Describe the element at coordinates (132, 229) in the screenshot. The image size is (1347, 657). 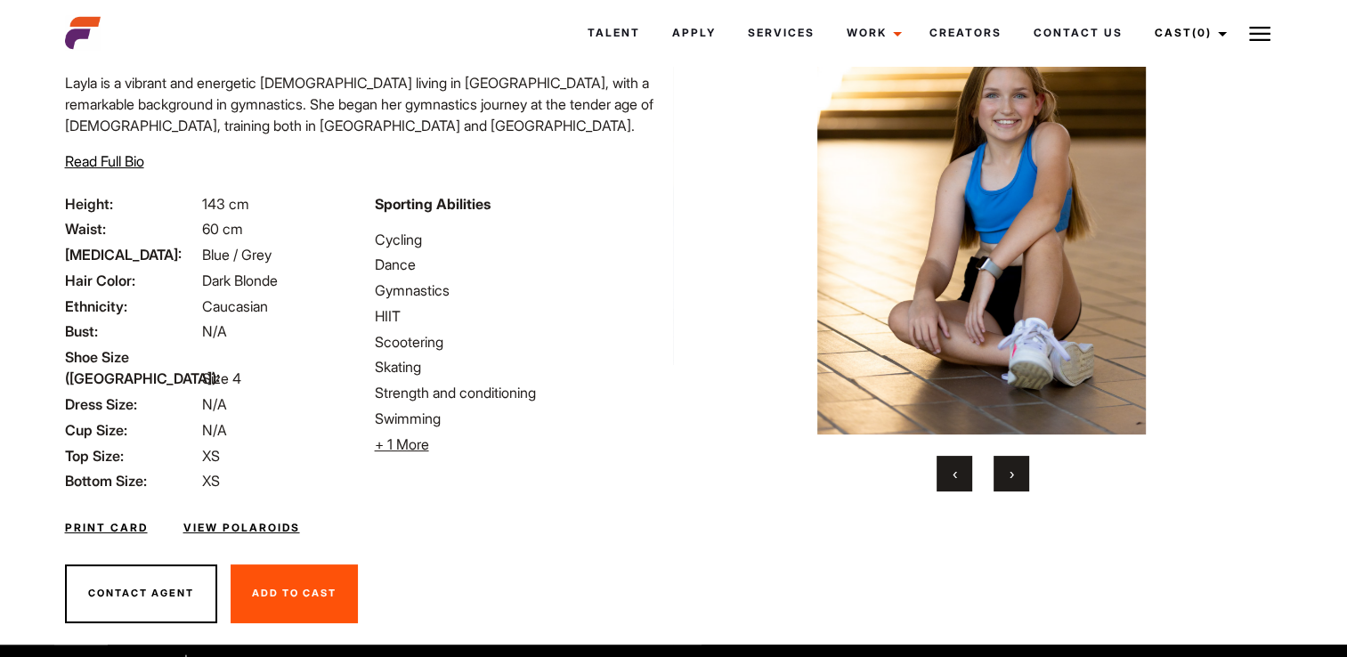
I see `span: Waist:` at that location.